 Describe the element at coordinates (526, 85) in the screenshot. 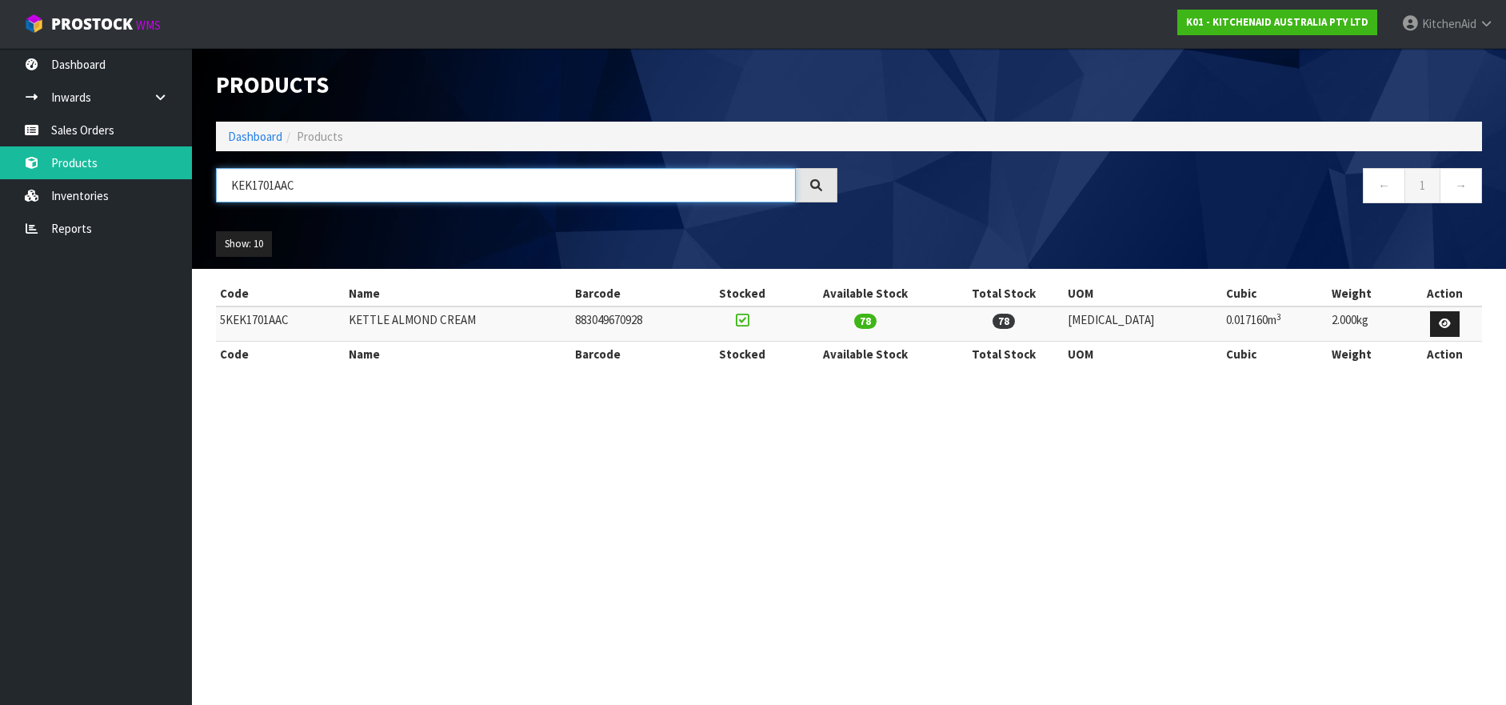

I see `h1: Products` at that location.